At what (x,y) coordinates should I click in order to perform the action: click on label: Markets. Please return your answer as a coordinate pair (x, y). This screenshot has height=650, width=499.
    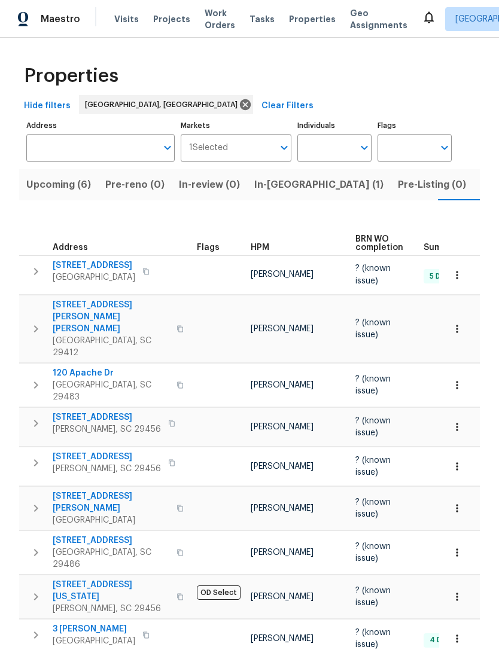
    Looking at the image, I should click on (236, 126).